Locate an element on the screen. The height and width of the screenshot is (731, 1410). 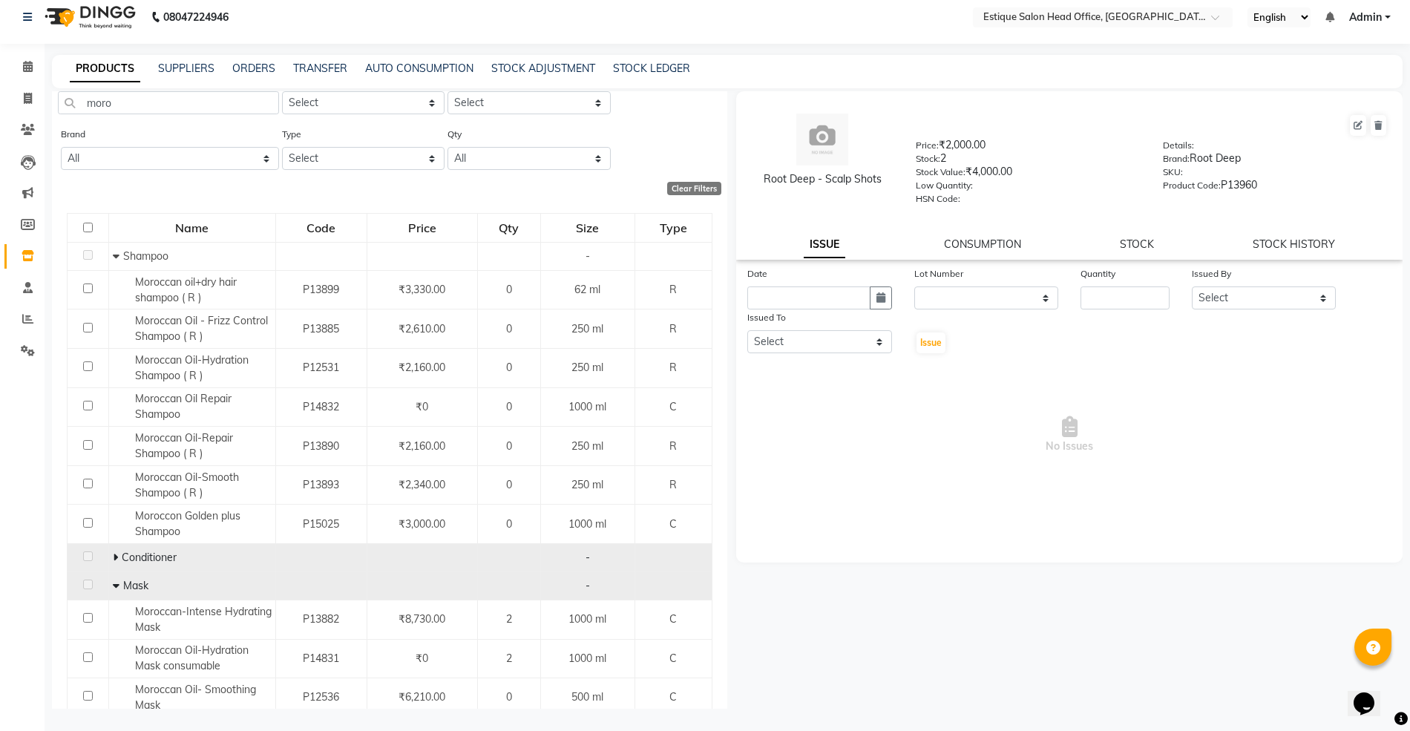
span: ₹2,610.00 is located at coordinates (422, 329).